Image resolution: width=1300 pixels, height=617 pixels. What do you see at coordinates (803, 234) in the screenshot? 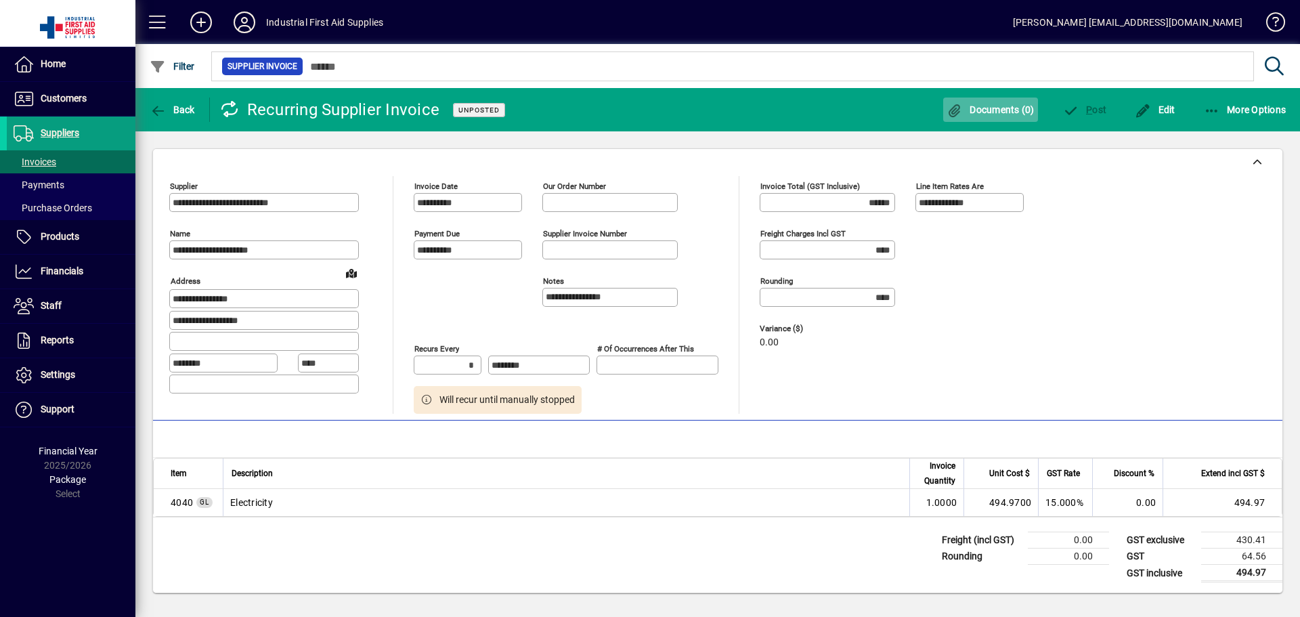
I see `mat-label: Freight charges incl GST` at bounding box center [803, 234].